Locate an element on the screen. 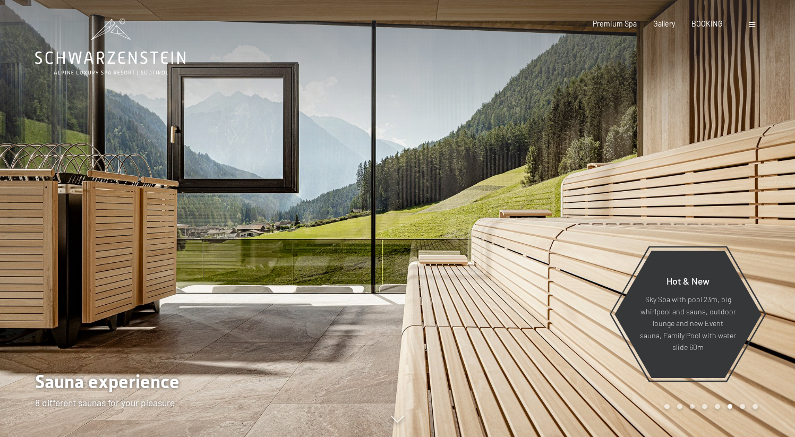 The width and height of the screenshot is (795, 437). div: Carousel Page 7 is located at coordinates (743, 407).